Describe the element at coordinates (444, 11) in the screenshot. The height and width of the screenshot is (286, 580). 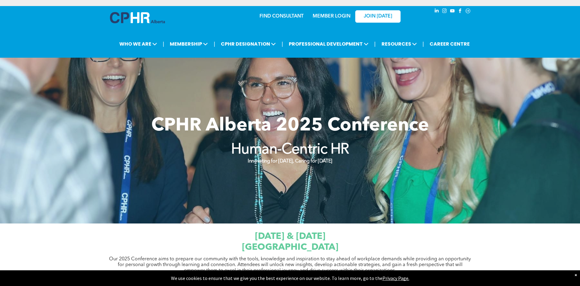
I see `a: instagram` at that location.